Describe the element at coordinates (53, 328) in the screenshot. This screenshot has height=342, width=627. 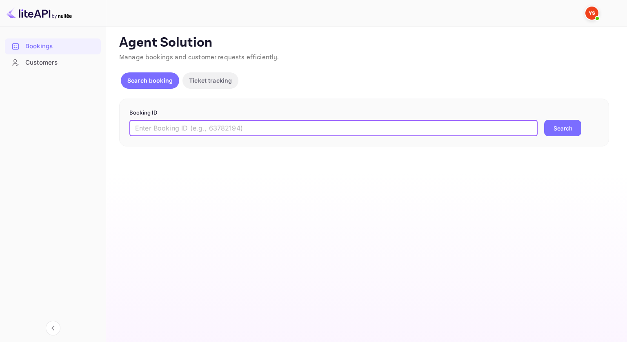
I see `button: Collapse navigation` at that location.